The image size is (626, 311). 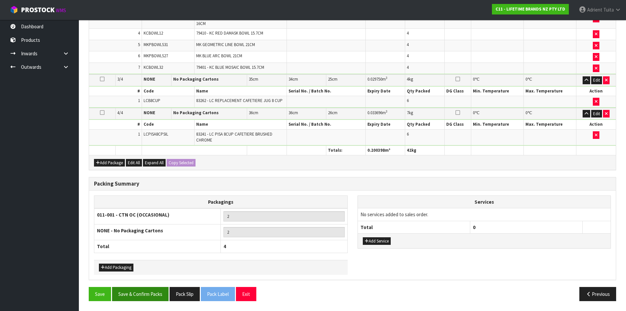 What do you see at coordinates (120, 79) in the screenshot?
I see `span: 3/4` at bounding box center [120, 79].